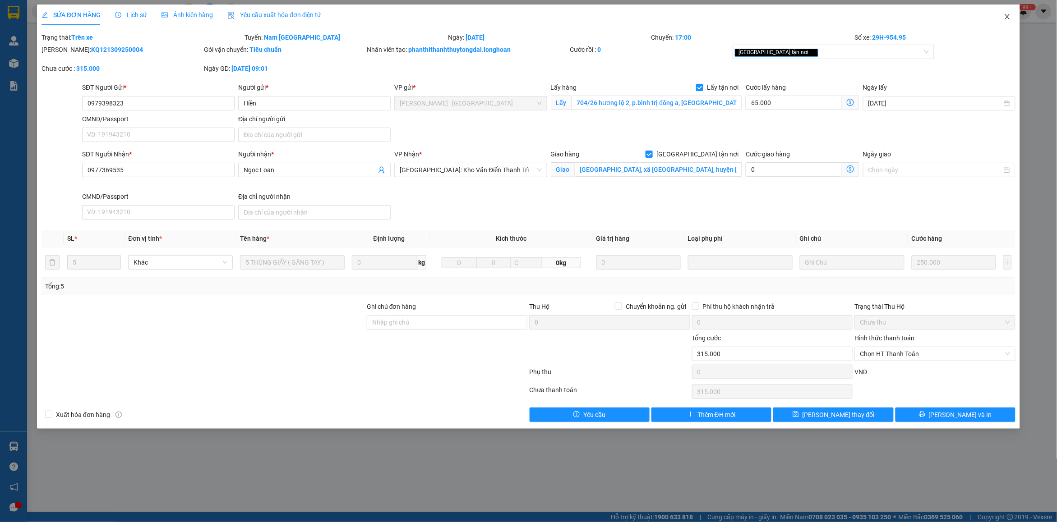  I want to click on input: R, so click(494, 263).